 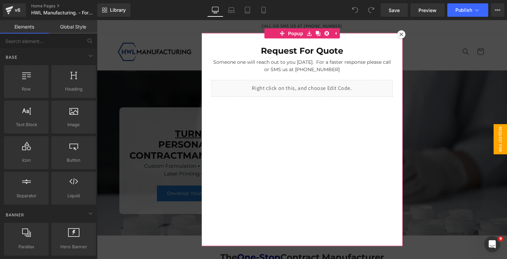 What do you see at coordinates (355, 10) in the screenshot?
I see `button: Undo` at bounding box center [355, 10].